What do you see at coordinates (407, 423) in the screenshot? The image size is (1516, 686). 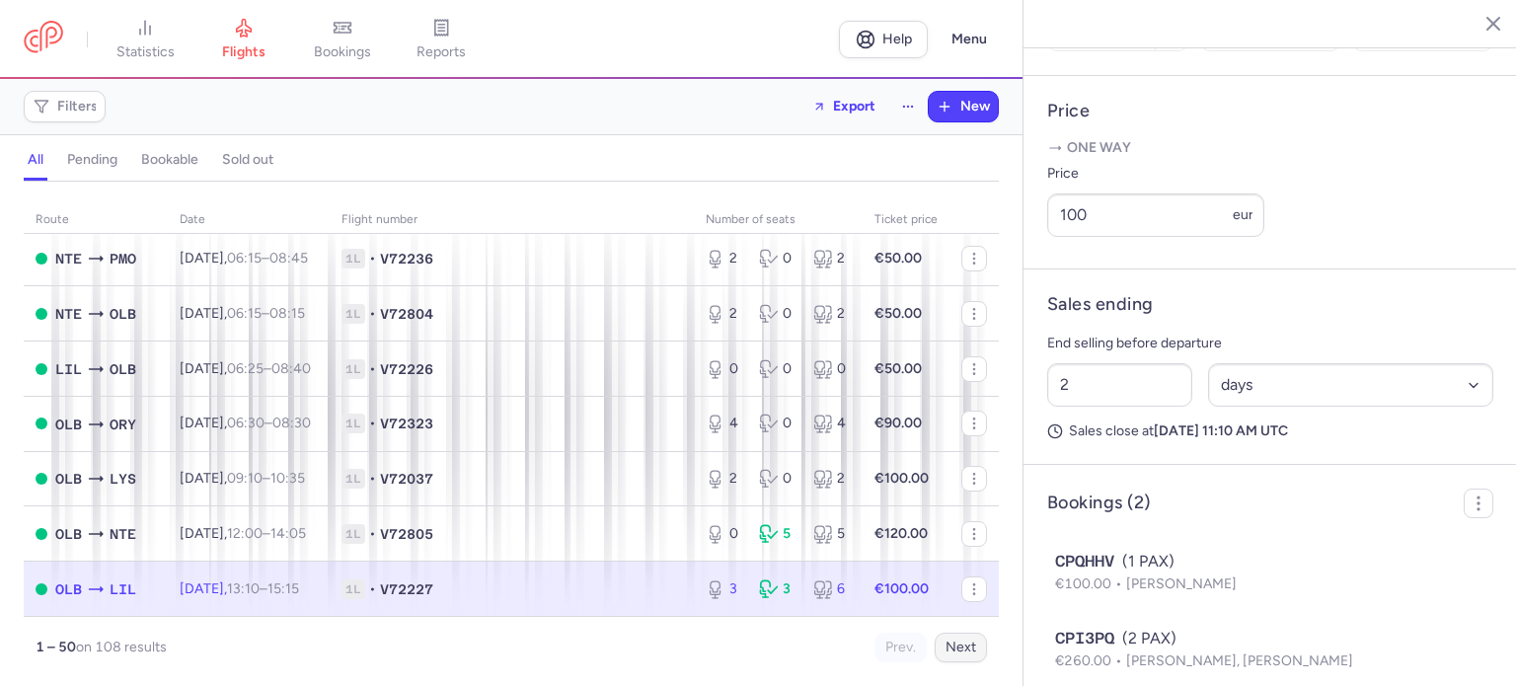 I see `span: V72323` at bounding box center [407, 423].